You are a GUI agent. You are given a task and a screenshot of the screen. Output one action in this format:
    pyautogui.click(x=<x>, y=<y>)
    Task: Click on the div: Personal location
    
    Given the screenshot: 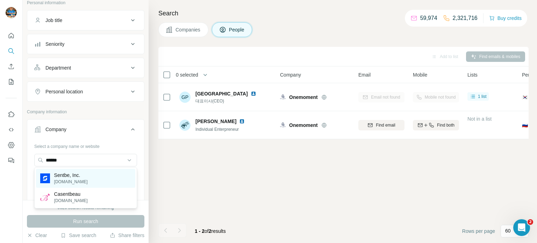 What is the action you would take?
    pyautogui.click(x=64, y=92)
    